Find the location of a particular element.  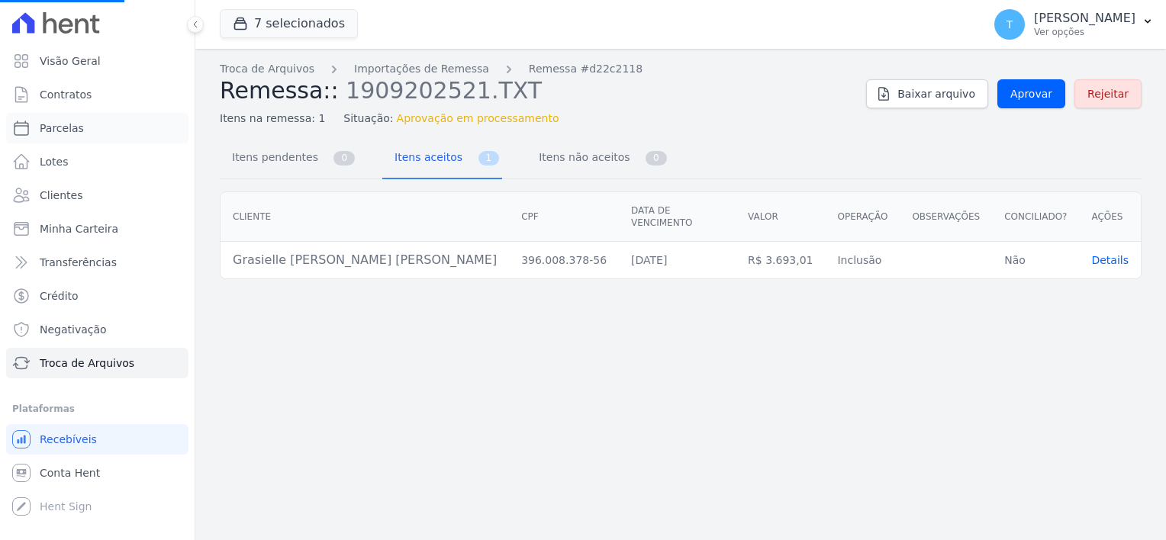

a: Parcelas is located at coordinates (97, 128).